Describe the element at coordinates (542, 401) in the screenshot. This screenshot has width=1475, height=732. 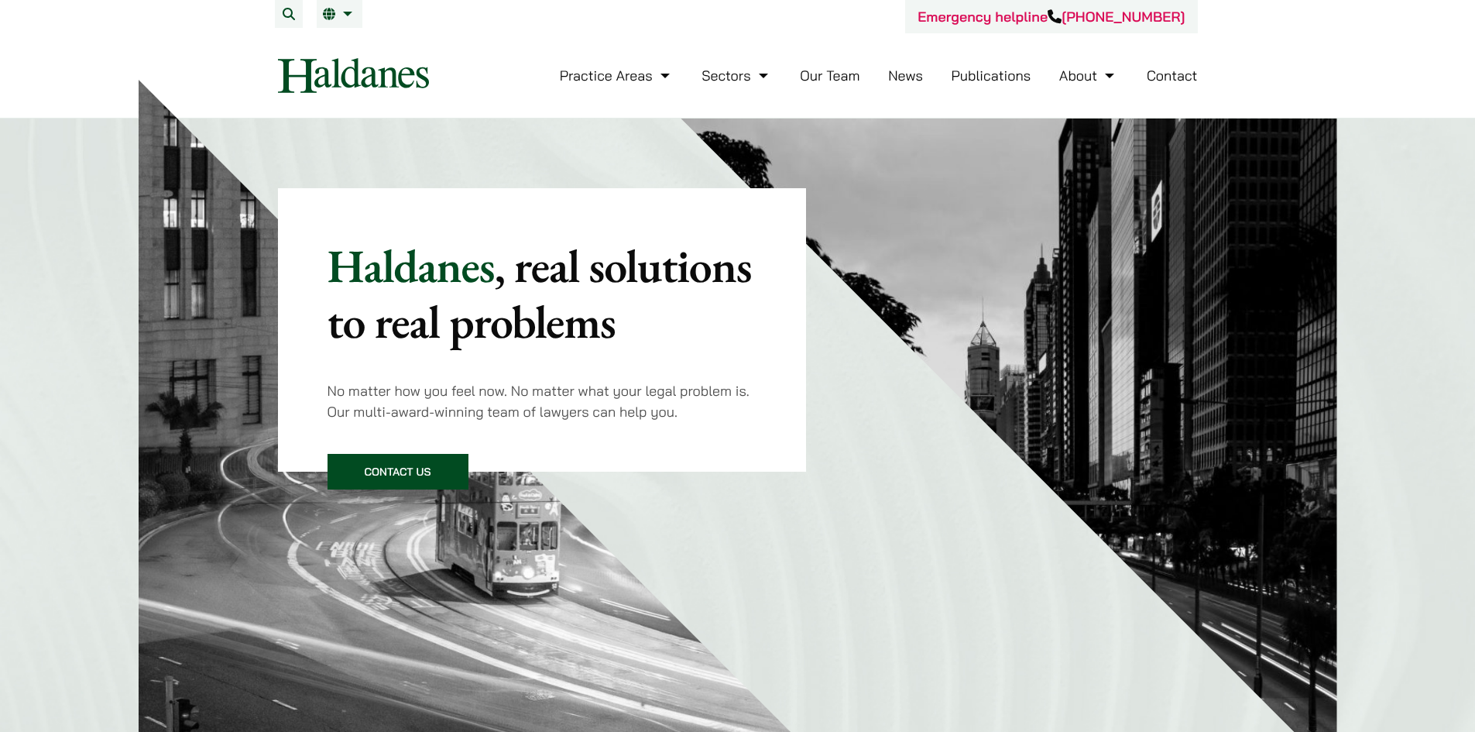
I see `p: No matter how you feel now. No matter what your legal problem is. Our multi-award-winning team of...` at that location.